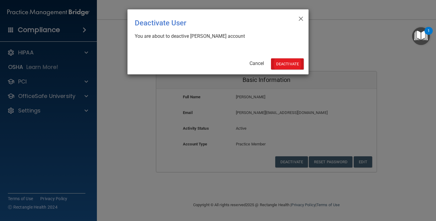  I want to click on div: 1, so click(428, 35).